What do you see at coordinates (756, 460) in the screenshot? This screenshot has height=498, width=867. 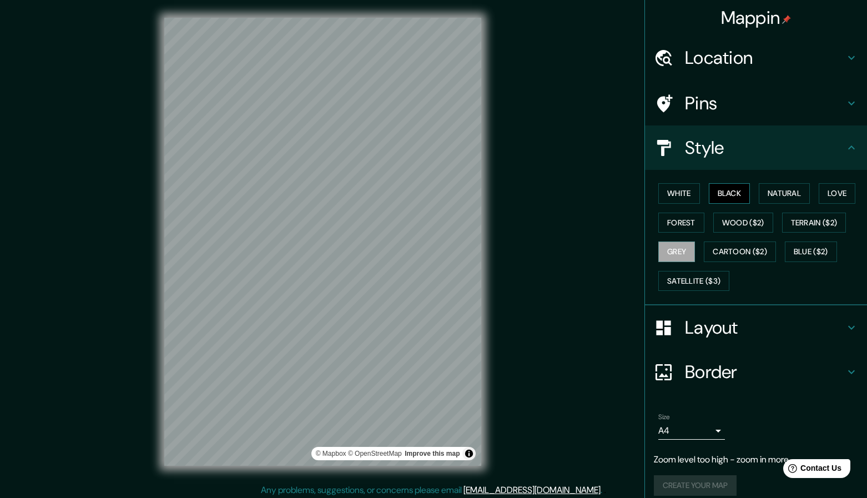 I see `p: Zoom level too high - zoom in more` at bounding box center [756, 460].